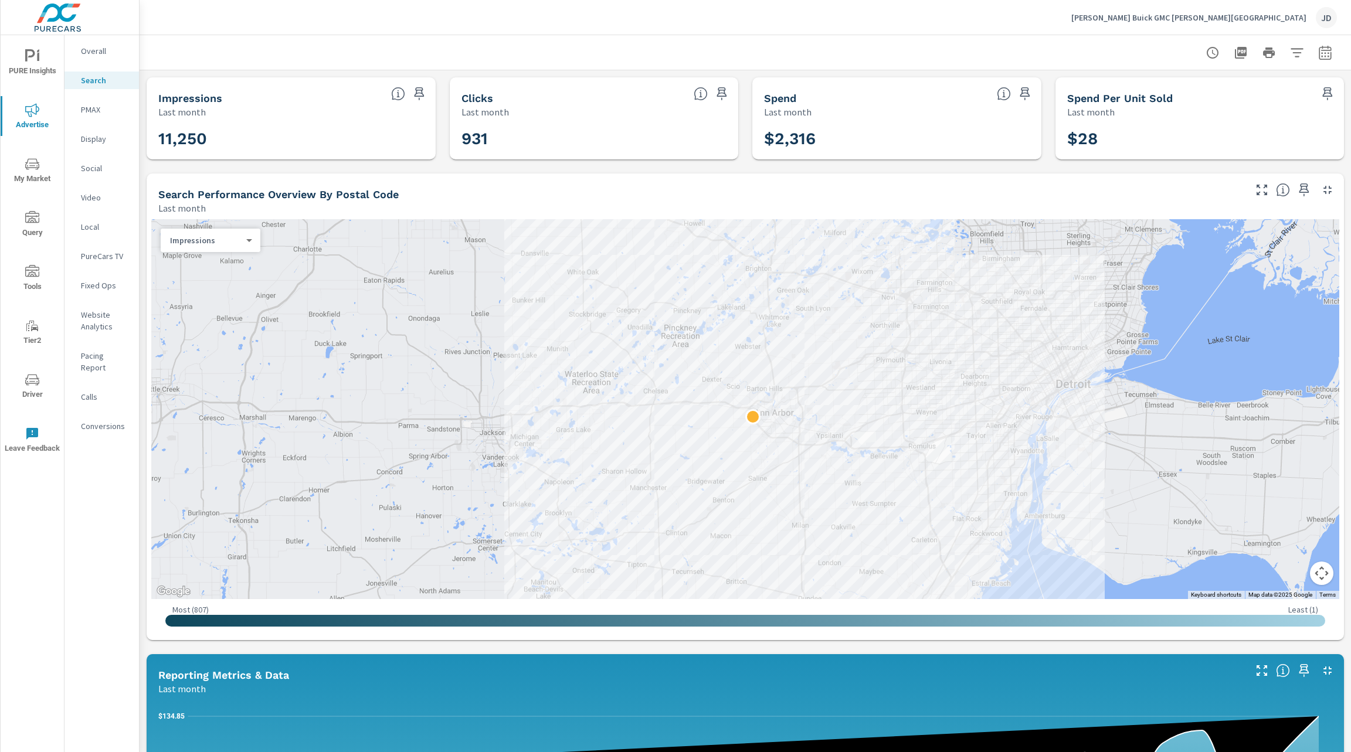 The width and height of the screenshot is (1351, 752). I want to click on h3: 11,250, so click(291, 139).